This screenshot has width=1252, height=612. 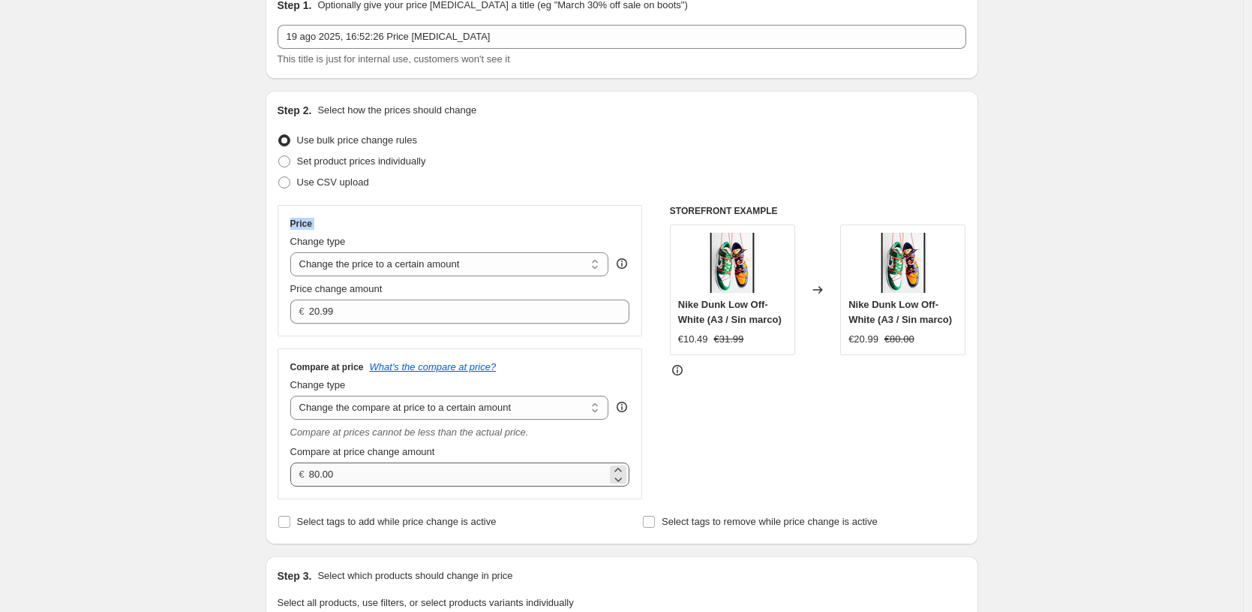 What do you see at coordinates (415, 576) in the screenshot?
I see `p: Select which products should change in price` at bounding box center [415, 576].